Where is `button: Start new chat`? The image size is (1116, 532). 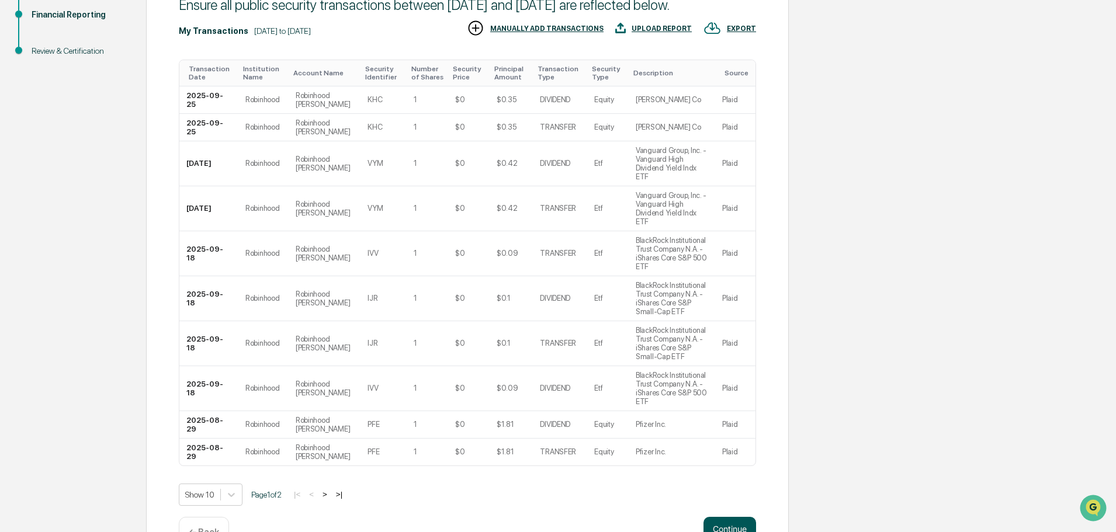
button: Start new chat is located at coordinates (206, 100).